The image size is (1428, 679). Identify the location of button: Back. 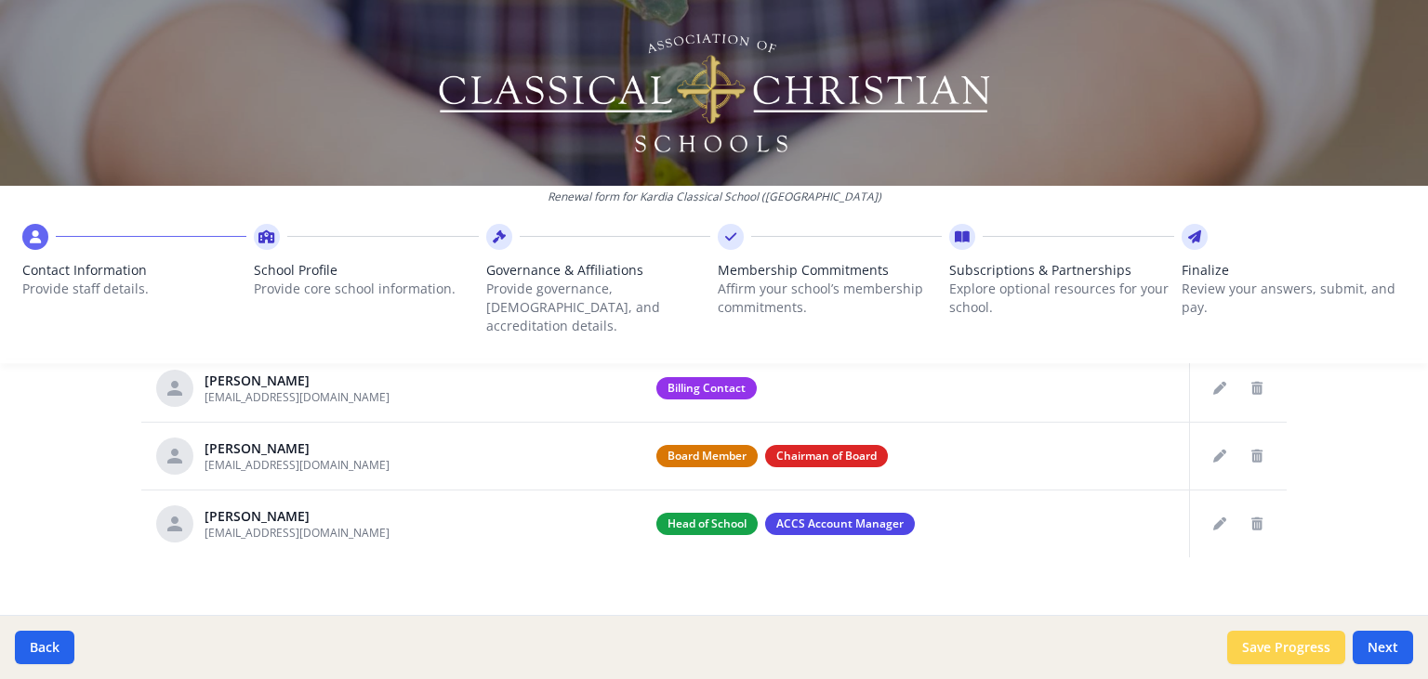
(45, 648).